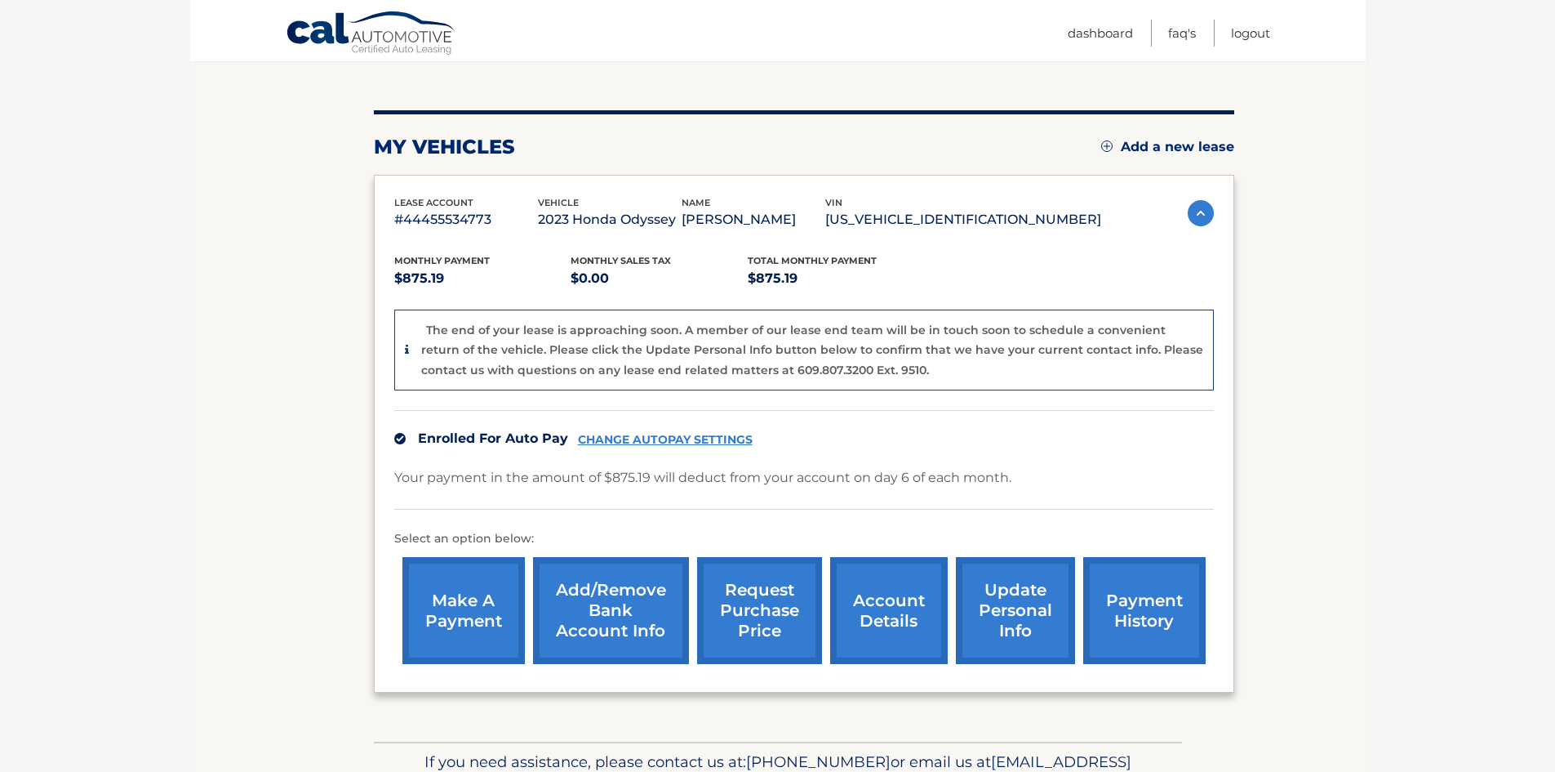 This screenshot has width=1555, height=772. What do you see at coordinates (703, 478) in the screenshot?
I see `p: Your payment in the amount of $875.19 will deduct from your account on day 6 of each month.` at bounding box center [703, 478].